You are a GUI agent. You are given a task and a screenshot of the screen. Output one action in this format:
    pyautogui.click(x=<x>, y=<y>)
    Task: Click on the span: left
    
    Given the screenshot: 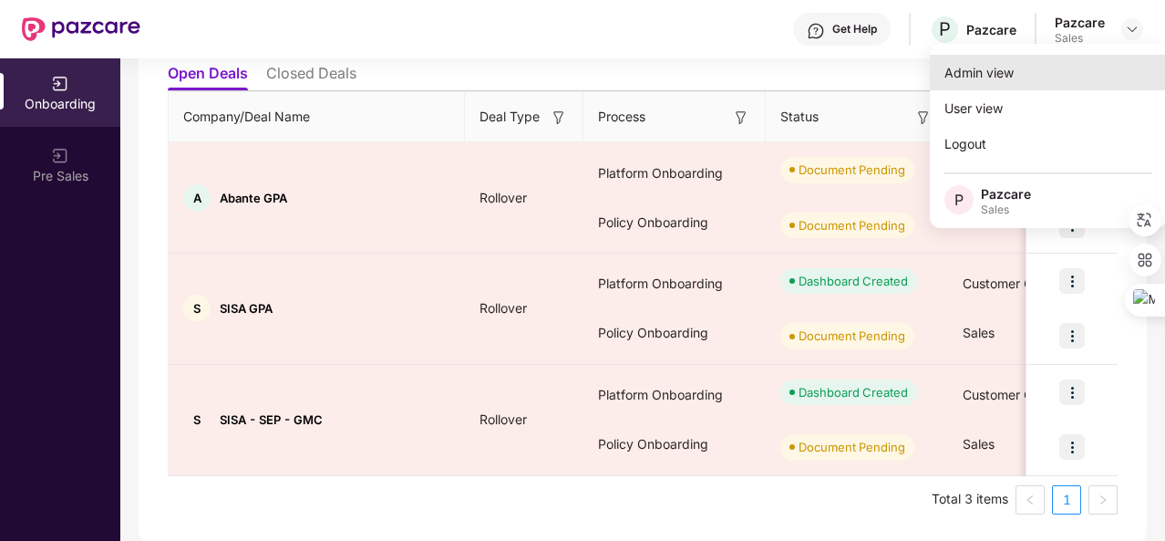 What is the action you would take?
    pyautogui.click(x=1030, y=500)
    